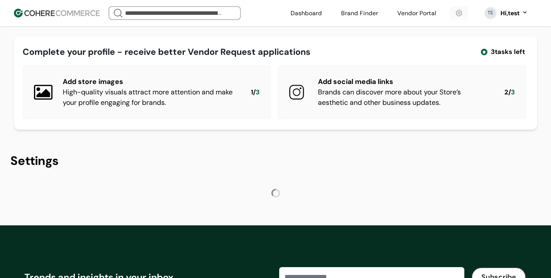 The height and width of the screenshot is (278, 551). What do you see at coordinates (508, 52) in the screenshot?
I see `span: 3 tasks left` at bounding box center [508, 52].